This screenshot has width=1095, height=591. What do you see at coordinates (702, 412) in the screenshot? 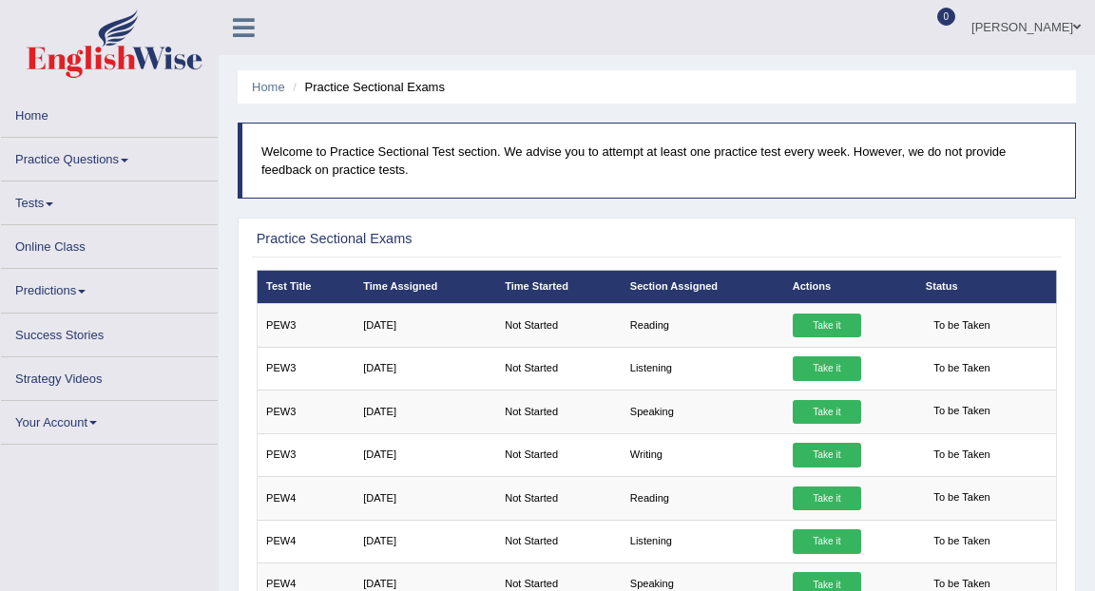
I see `td: Speaking` at bounding box center [702, 412].